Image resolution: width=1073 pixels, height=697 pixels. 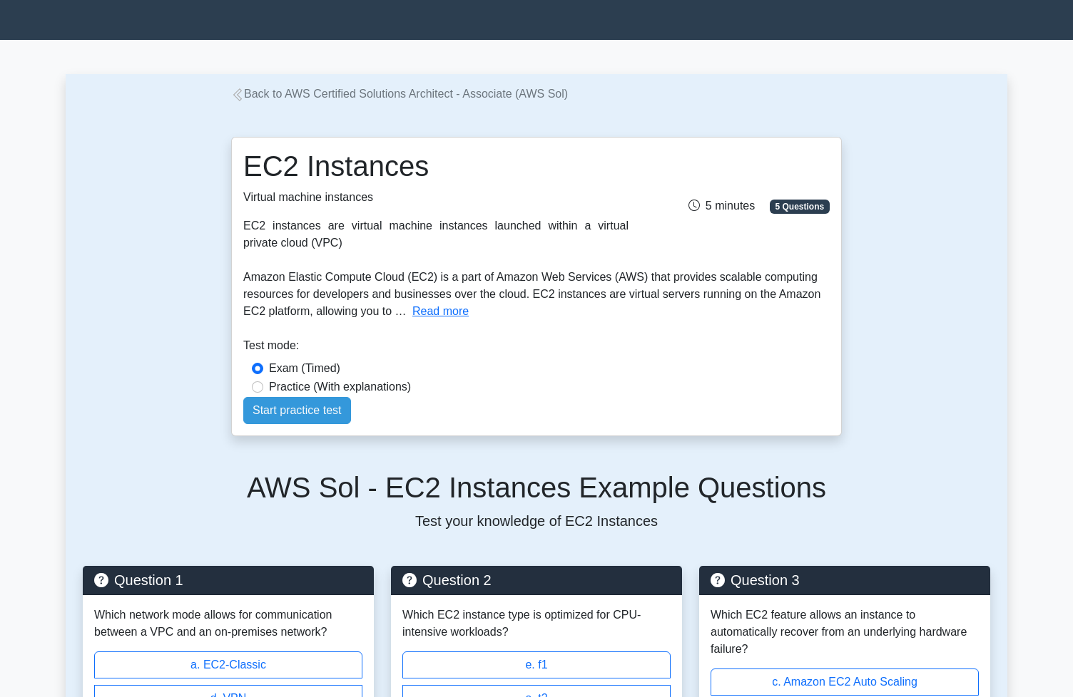 I want to click on h5: Question 2, so click(x=536, y=580).